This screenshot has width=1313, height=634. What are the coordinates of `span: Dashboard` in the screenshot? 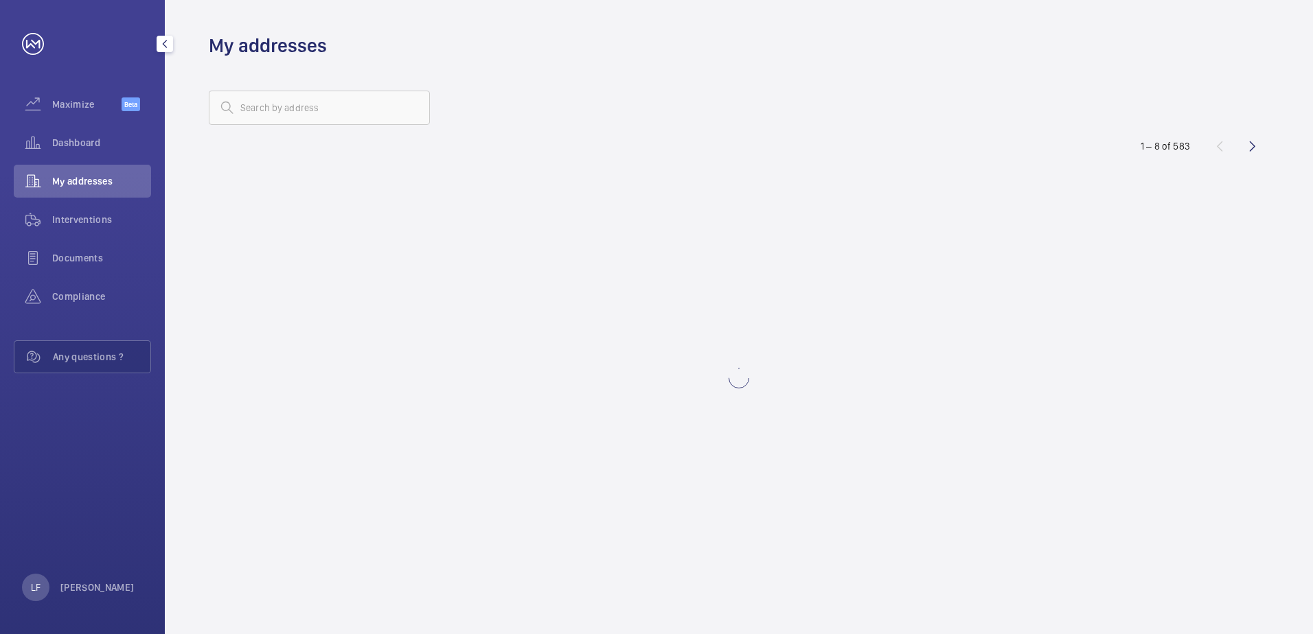 It's located at (102, 143).